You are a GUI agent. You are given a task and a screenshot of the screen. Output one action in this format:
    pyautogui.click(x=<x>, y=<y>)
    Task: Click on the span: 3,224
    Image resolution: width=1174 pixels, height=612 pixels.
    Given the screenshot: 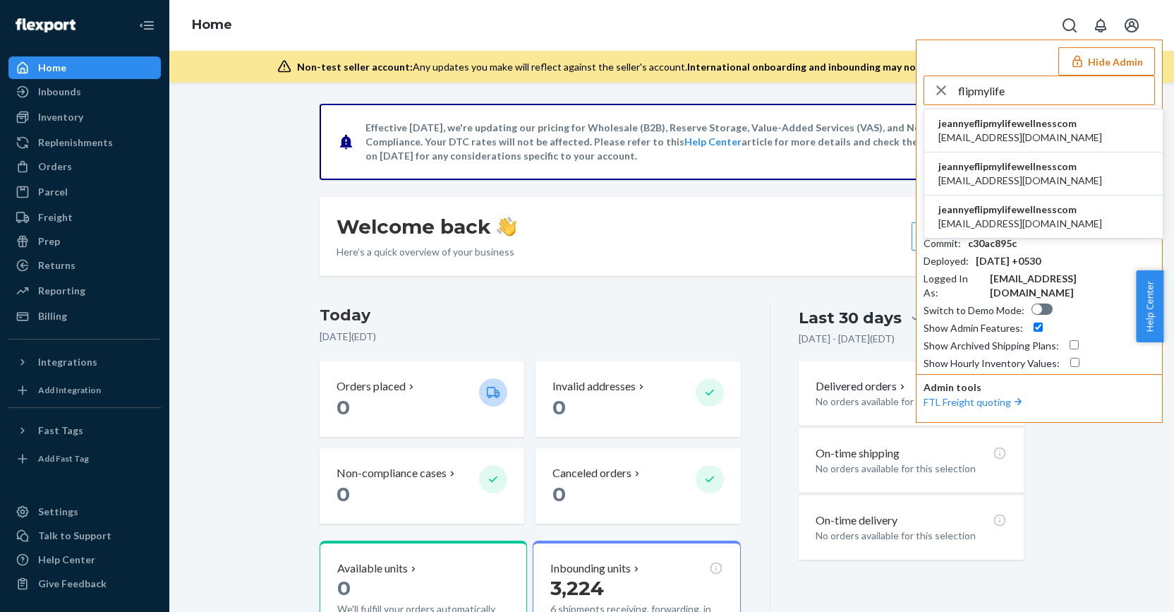 What is the action you would take?
    pyautogui.click(x=577, y=588)
    